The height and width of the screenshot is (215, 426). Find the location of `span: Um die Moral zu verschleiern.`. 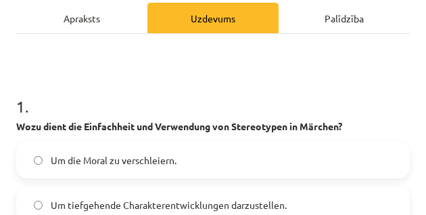

span: Um die Moral zu verschleiern. is located at coordinates (114, 160).